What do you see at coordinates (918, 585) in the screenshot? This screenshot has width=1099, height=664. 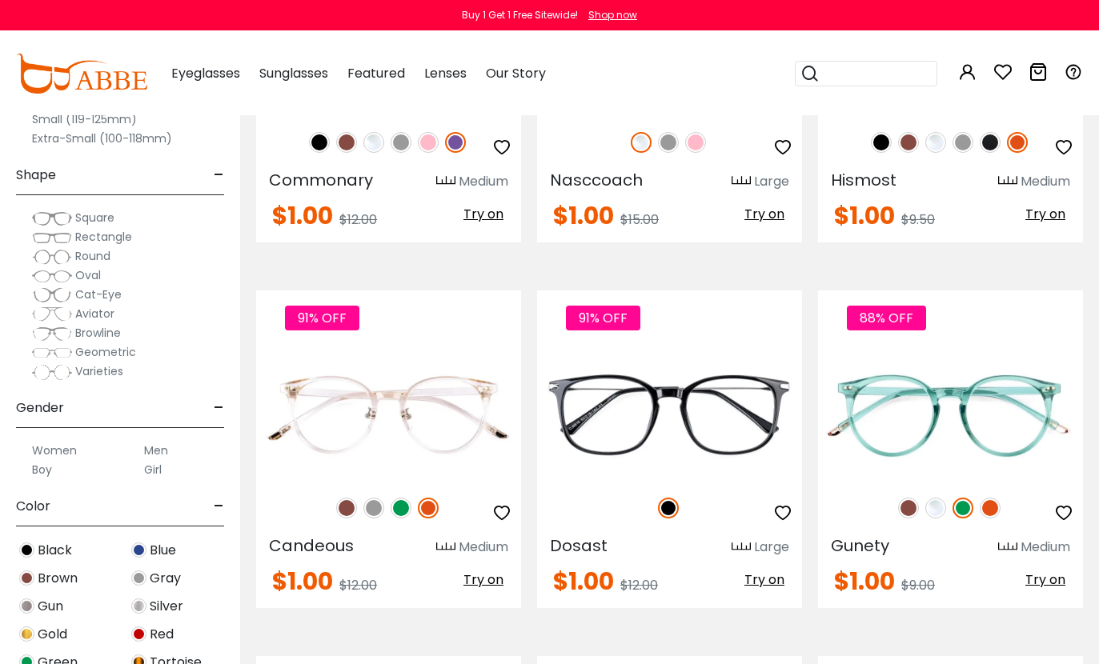 I see `span: $9.00` at bounding box center [918, 585].